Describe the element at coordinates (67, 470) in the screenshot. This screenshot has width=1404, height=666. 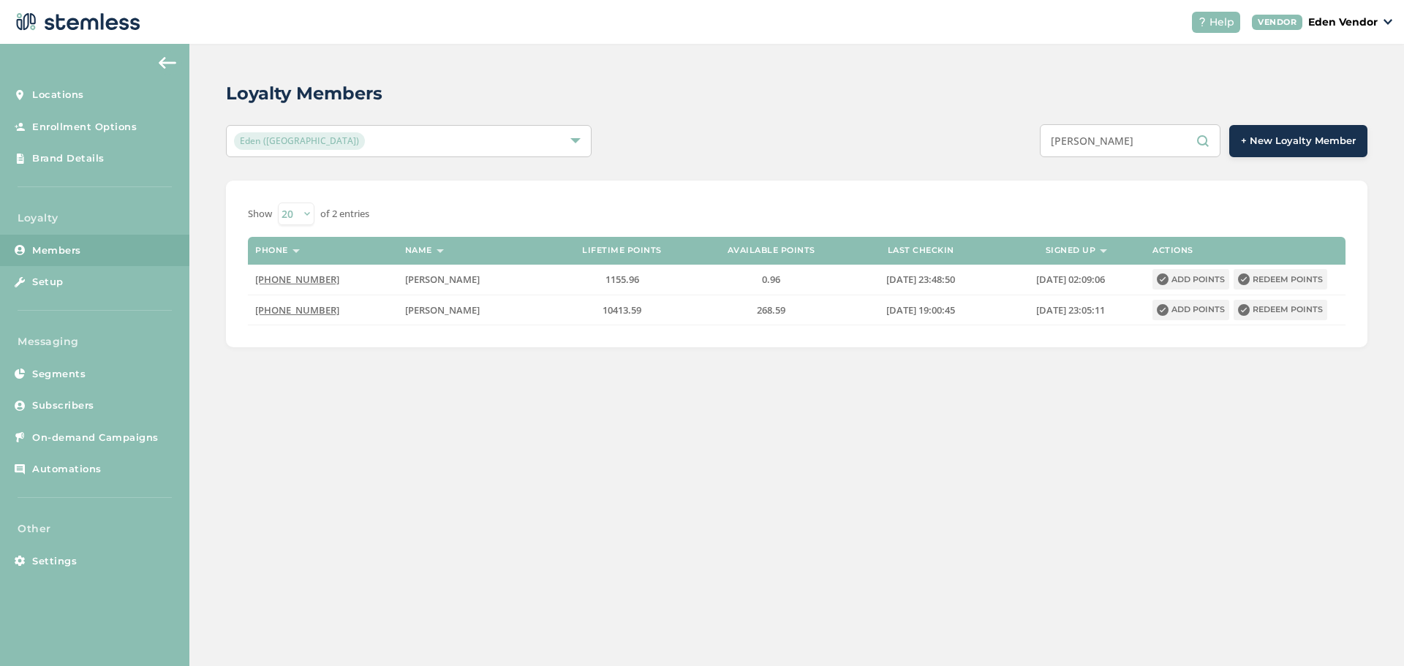
I see `span: Automations` at that location.